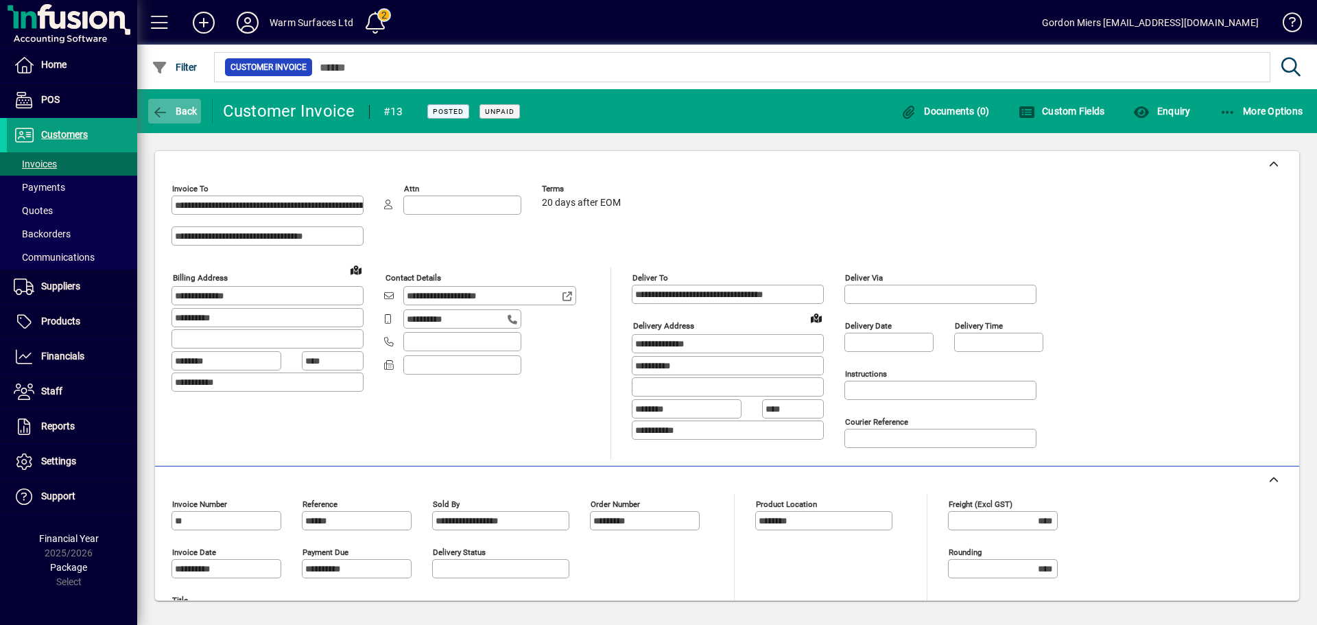  What do you see at coordinates (65, 134) in the screenshot?
I see `span: Customers` at bounding box center [65, 134].